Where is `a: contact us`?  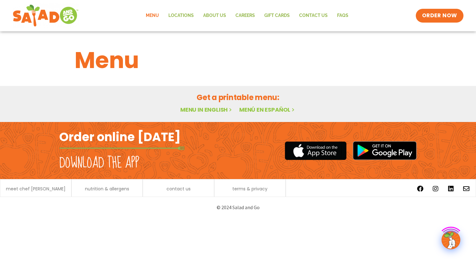 a: contact us is located at coordinates (178, 189).